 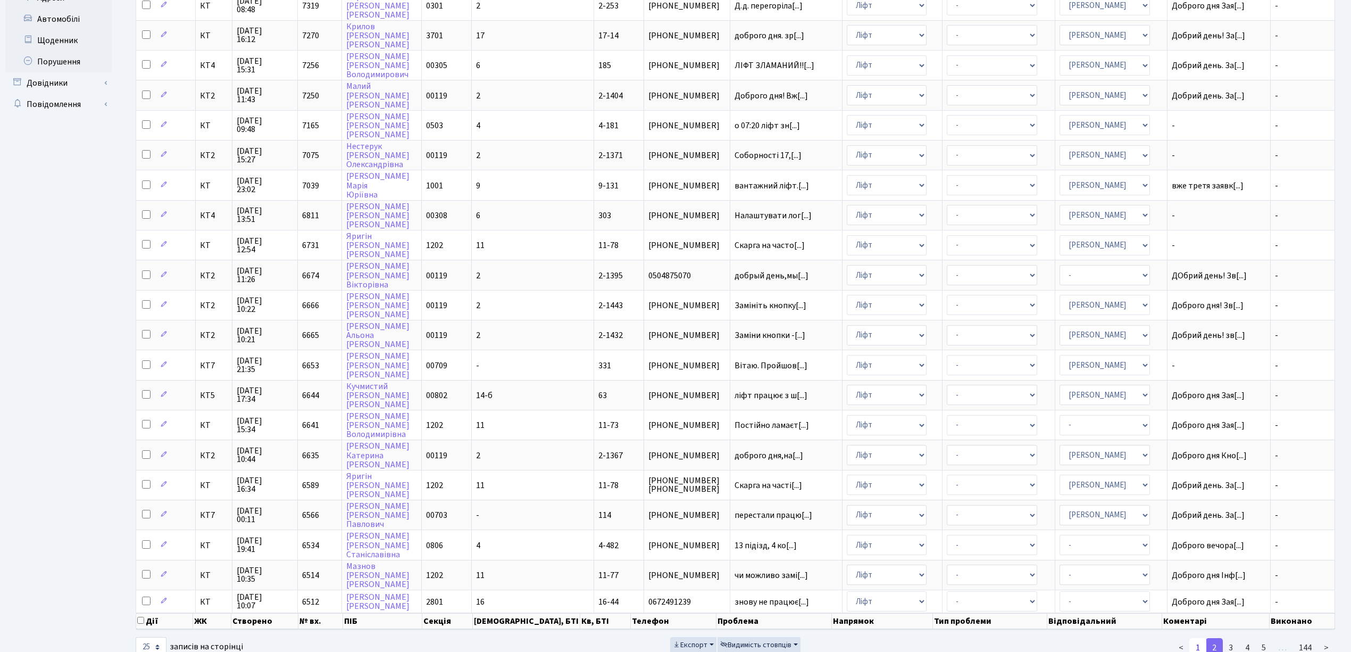 What do you see at coordinates (59, 83) in the screenshot?
I see `a: Довідники` at bounding box center [59, 83].